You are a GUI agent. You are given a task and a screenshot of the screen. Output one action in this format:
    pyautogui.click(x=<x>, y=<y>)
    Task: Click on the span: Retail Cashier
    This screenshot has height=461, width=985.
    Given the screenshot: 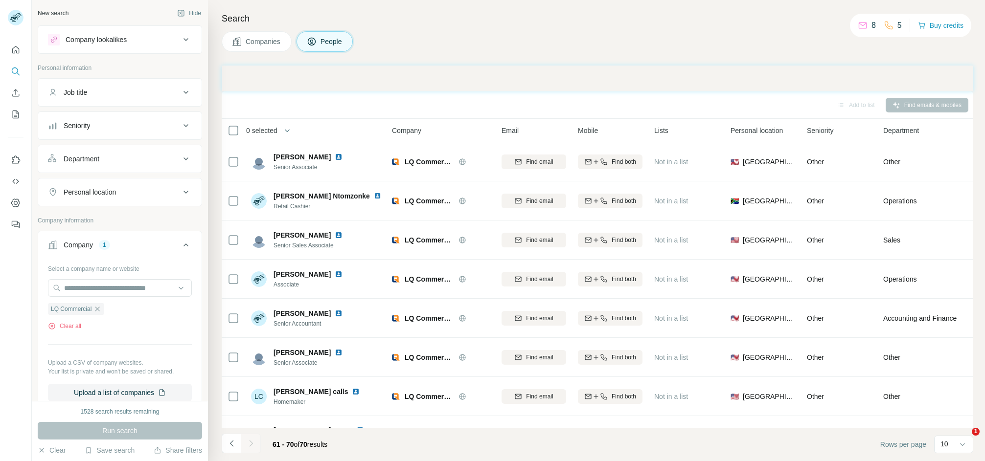 What is the action you would take?
    pyautogui.click(x=327, y=206)
    